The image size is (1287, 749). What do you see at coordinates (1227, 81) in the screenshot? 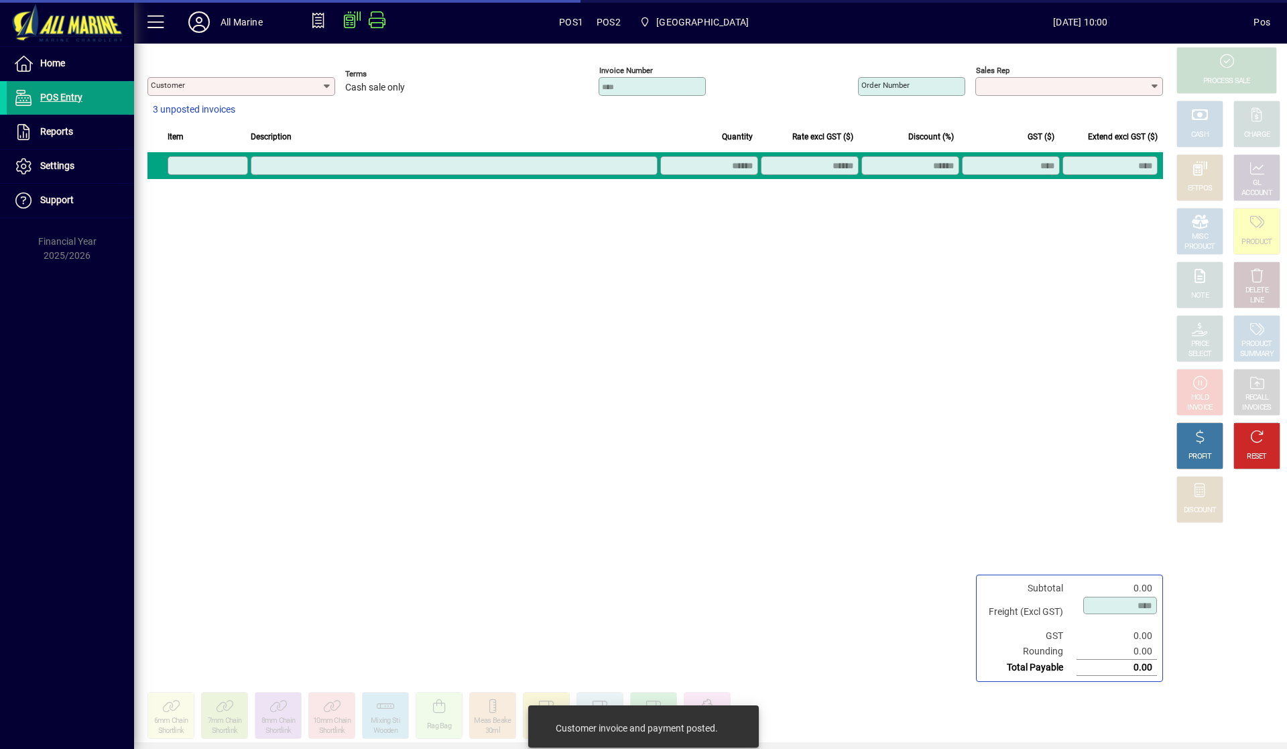
I see `div: PROCESS SALE` at bounding box center [1227, 81].